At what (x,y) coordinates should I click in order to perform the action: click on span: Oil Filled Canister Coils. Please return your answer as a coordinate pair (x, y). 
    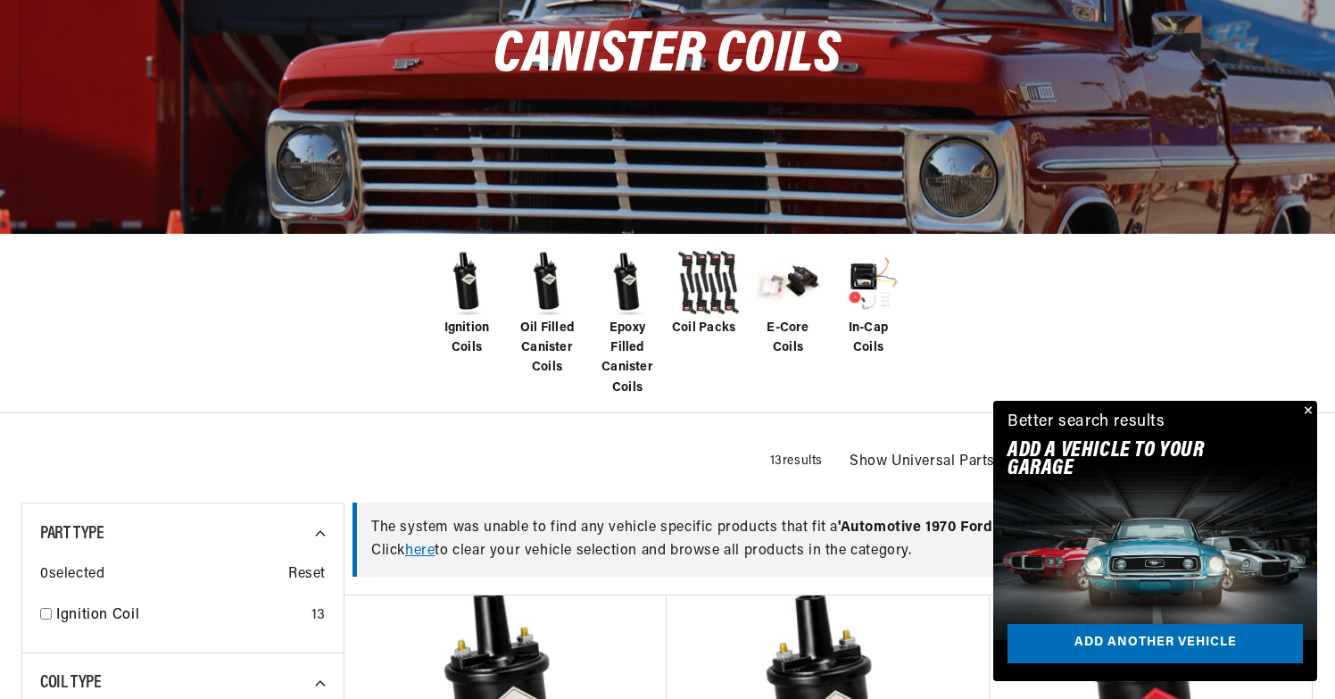
    Looking at the image, I should click on (547, 348).